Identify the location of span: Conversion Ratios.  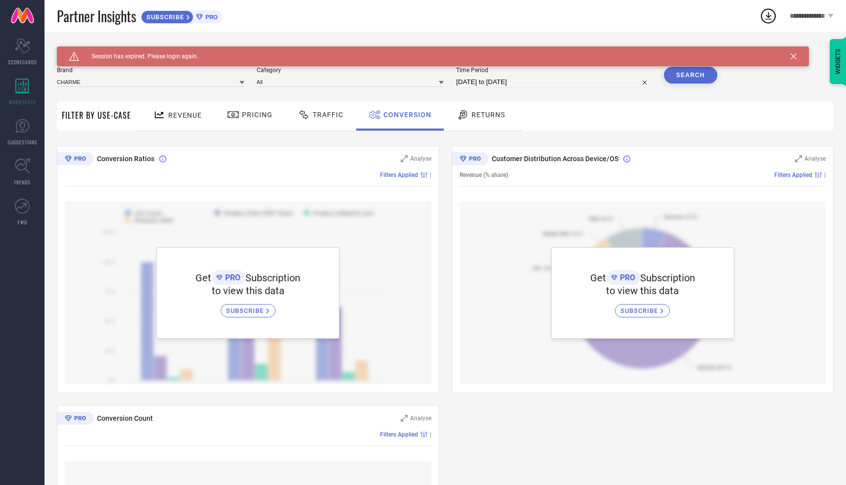
(126, 159).